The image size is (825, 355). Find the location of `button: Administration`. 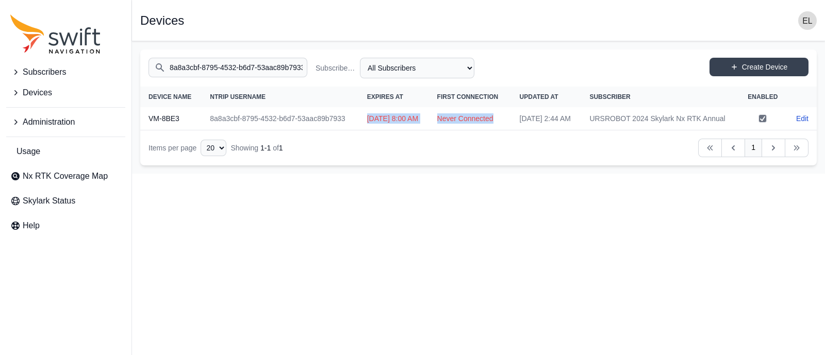

button: Administration is located at coordinates (65, 122).